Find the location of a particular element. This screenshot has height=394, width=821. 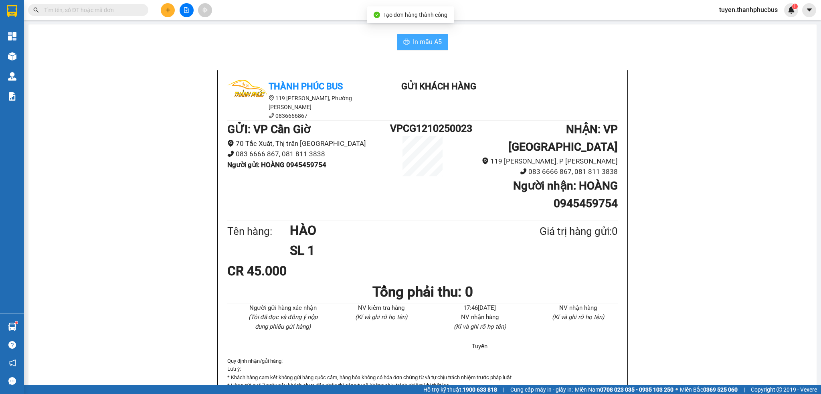

img: dashboard-icon is located at coordinates (12, 36).